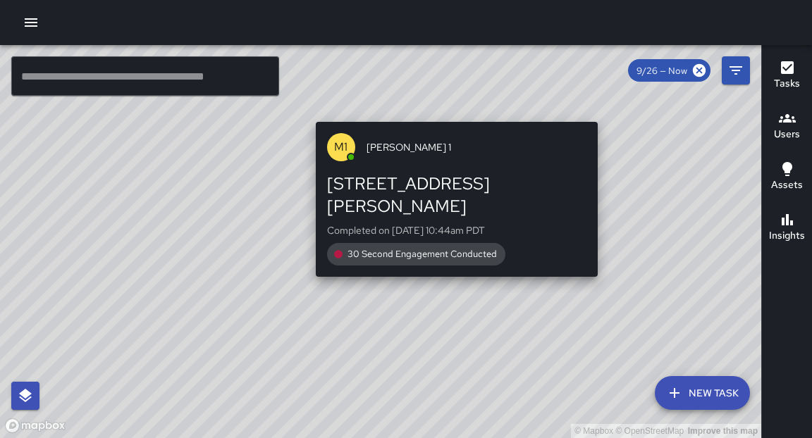 This screenshot has height=438, width=812. What do you see at coordinates (787, 127) in the screenshot?
I see `button: Users` at bounding box center [787, 127].